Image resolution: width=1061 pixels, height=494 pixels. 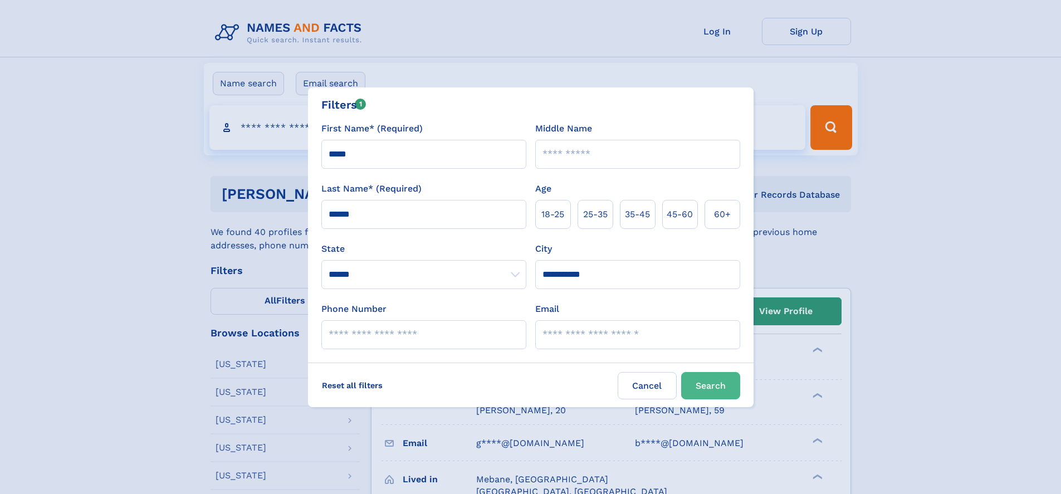 What do you see at coordinates (344, 105) in the screenshot?
I see `div: Filters` at bounding box center [344, 105].